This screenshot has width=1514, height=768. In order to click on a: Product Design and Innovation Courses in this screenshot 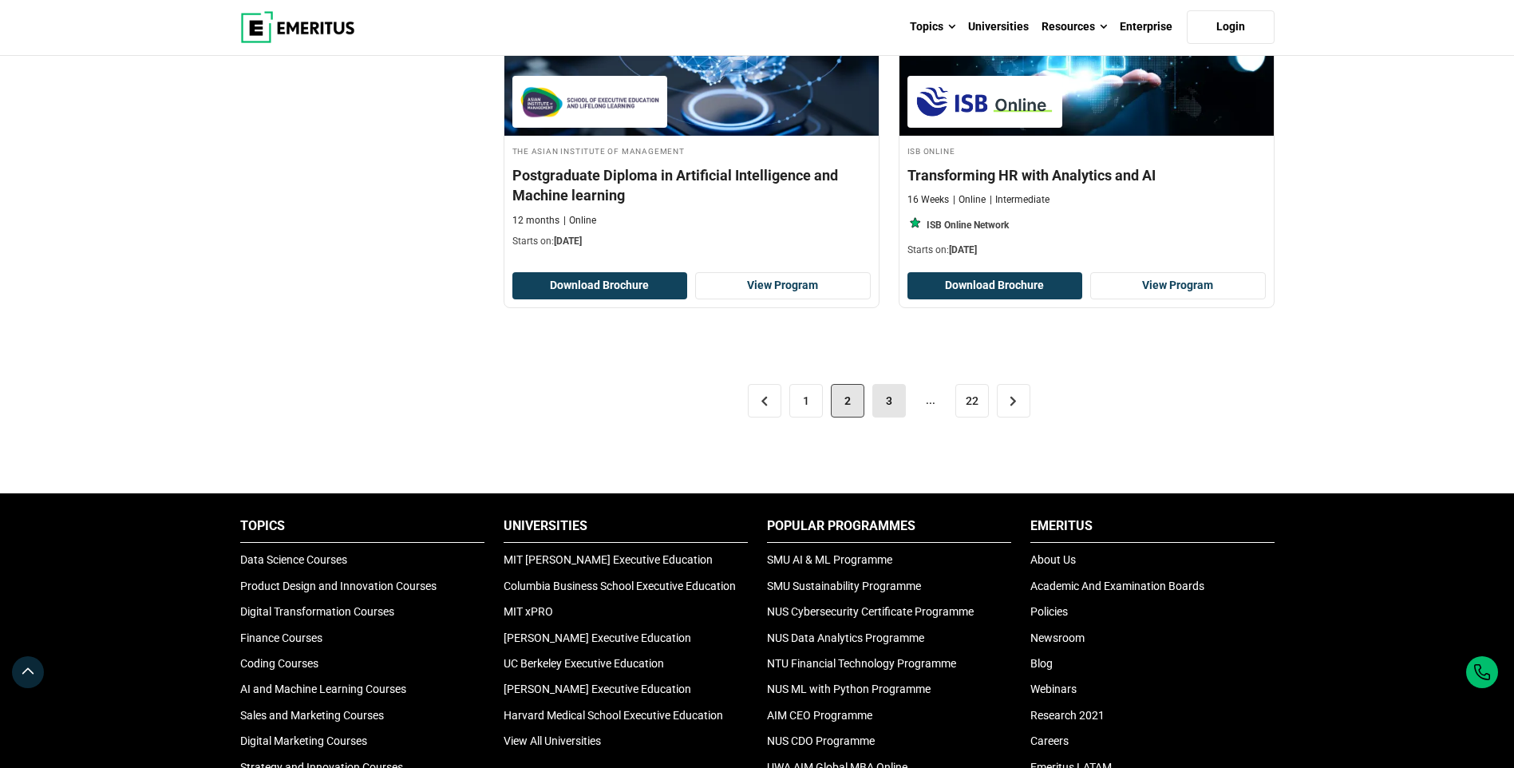, I will do `click(338, 586)`.